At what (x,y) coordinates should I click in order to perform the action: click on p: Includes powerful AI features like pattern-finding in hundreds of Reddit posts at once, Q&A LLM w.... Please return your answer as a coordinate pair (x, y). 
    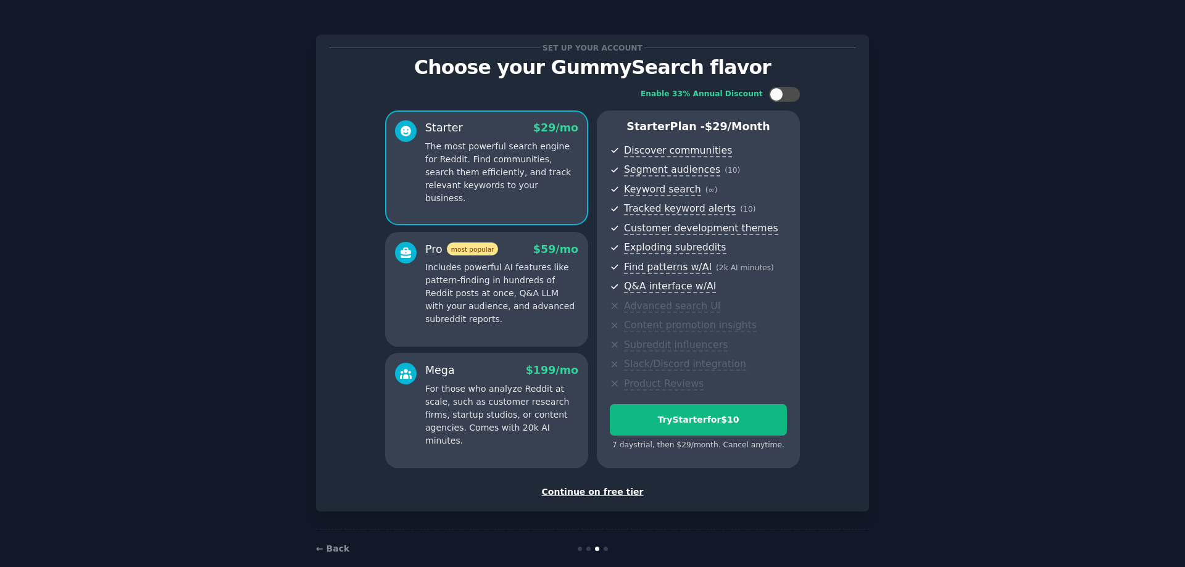
    Looking at the image, I should click on (502, 293).